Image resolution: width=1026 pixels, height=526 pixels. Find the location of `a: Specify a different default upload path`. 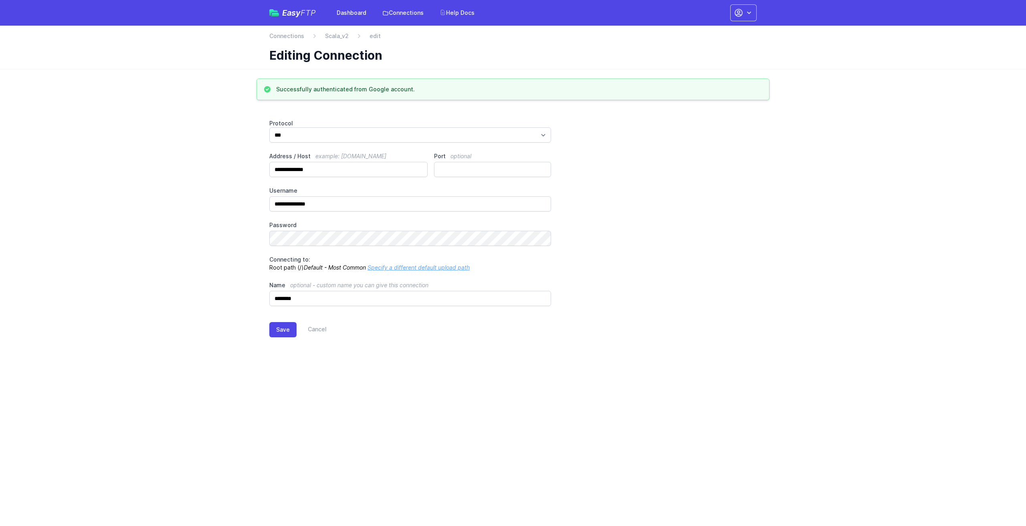

a: Specify a different default upload path is located at coordinates (419, 267).